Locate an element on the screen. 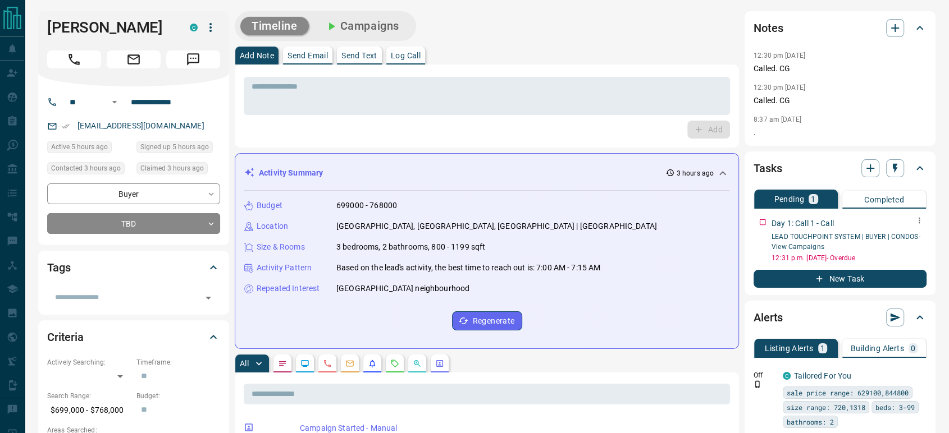  p: Log Call is located at coordinates (405, 56).